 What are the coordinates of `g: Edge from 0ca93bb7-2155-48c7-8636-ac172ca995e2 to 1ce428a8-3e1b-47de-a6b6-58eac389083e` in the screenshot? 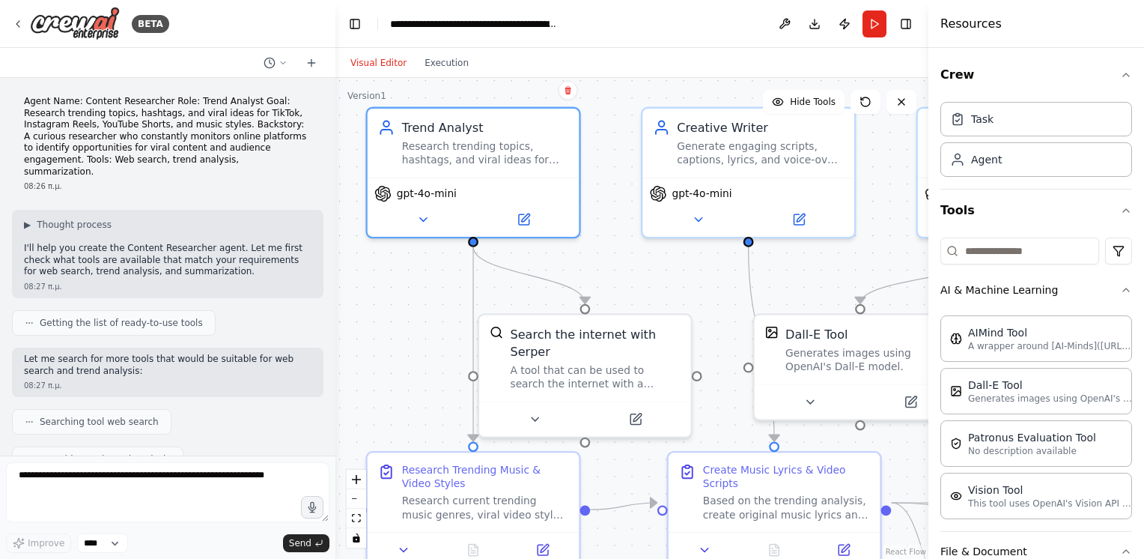 It's located at (761, 344).